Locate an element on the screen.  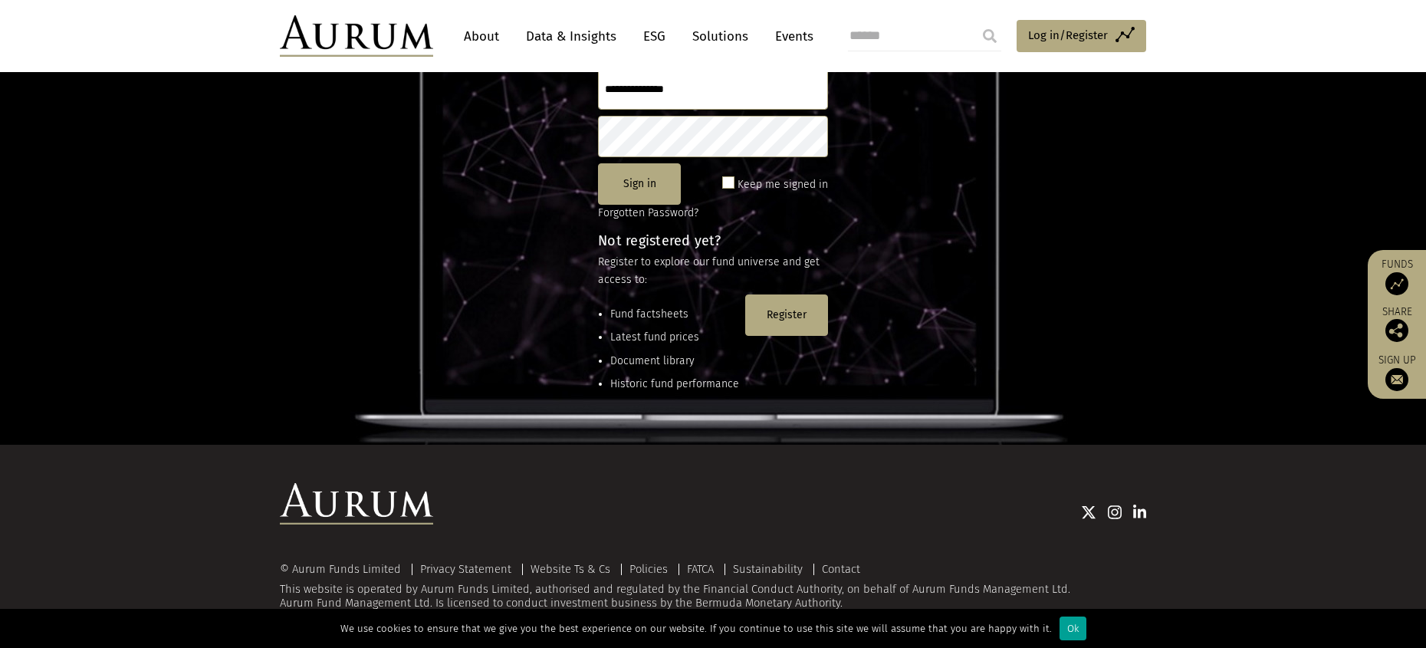
a: Data & Insights is located at coordinates (571, 36).